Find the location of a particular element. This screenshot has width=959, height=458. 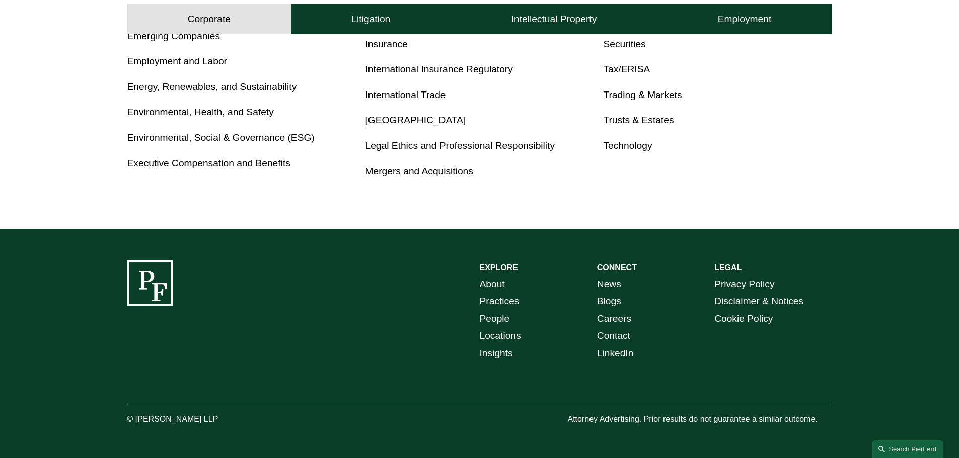

a: Privacy Policy is located at coordinates (744, 284).